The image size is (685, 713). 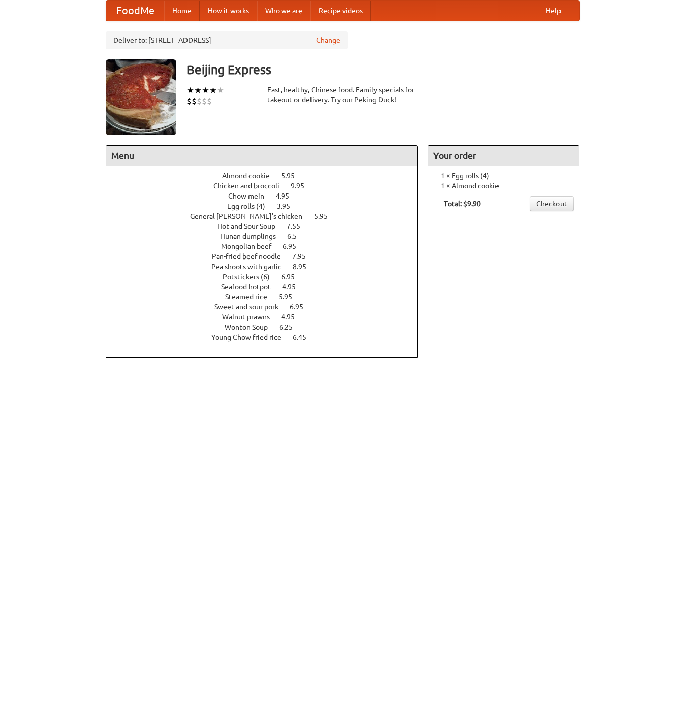 I want to click on span: Pan-fried beef noodle, so click(x=251, y=257).